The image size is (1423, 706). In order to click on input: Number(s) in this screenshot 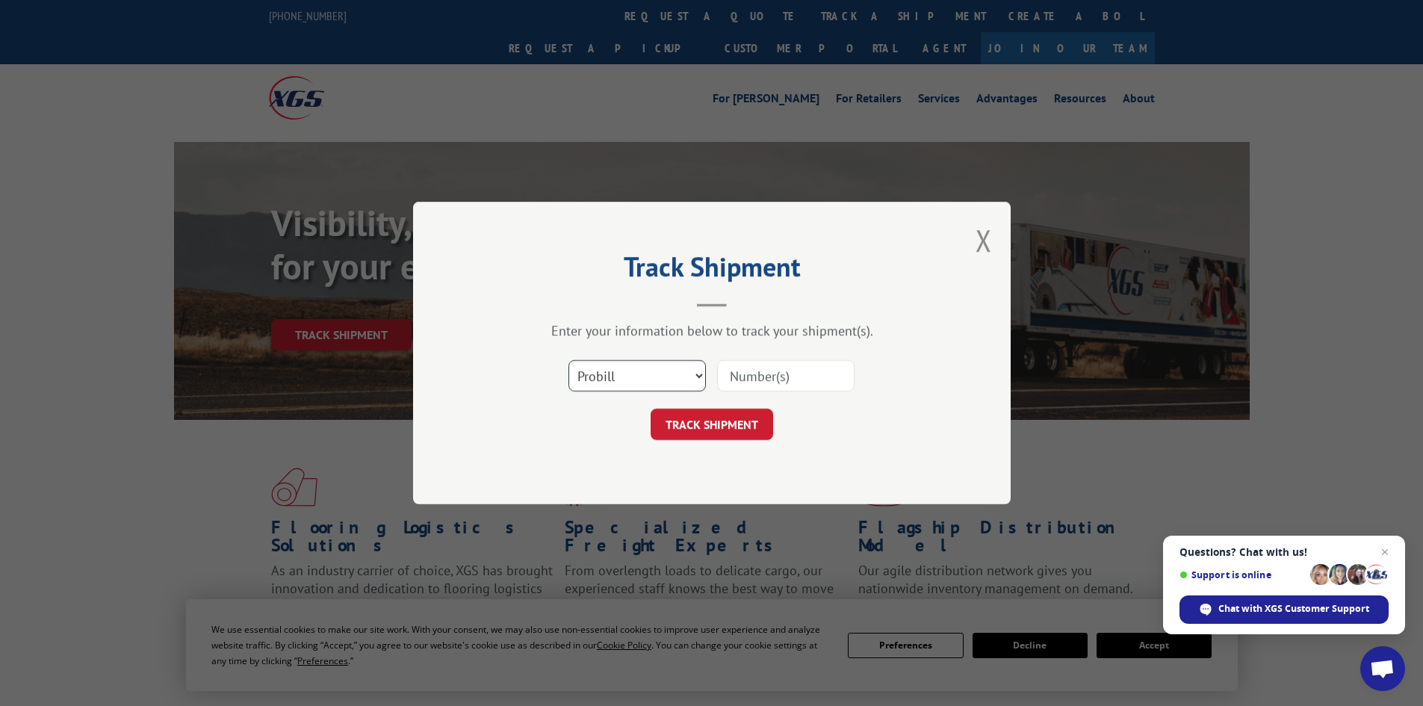, I will do `click(786, 376)`.